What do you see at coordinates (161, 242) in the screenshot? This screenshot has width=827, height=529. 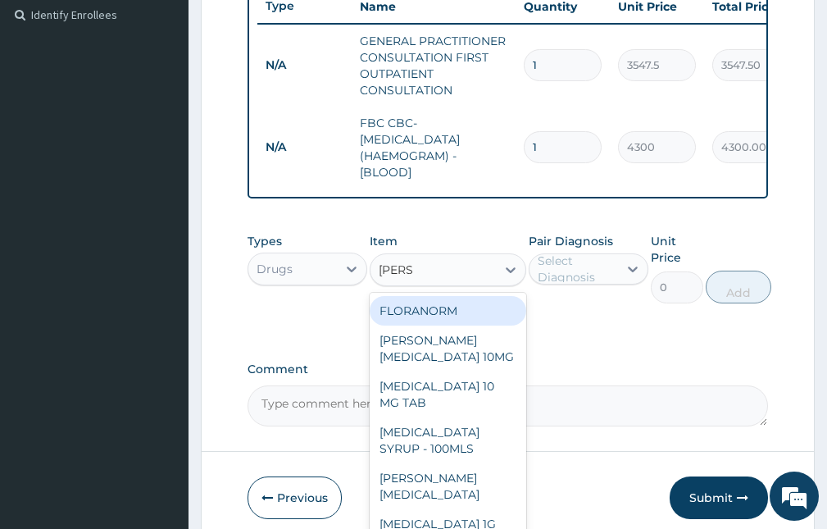 I see `span: We're online!` at bounding box center [161, 242].